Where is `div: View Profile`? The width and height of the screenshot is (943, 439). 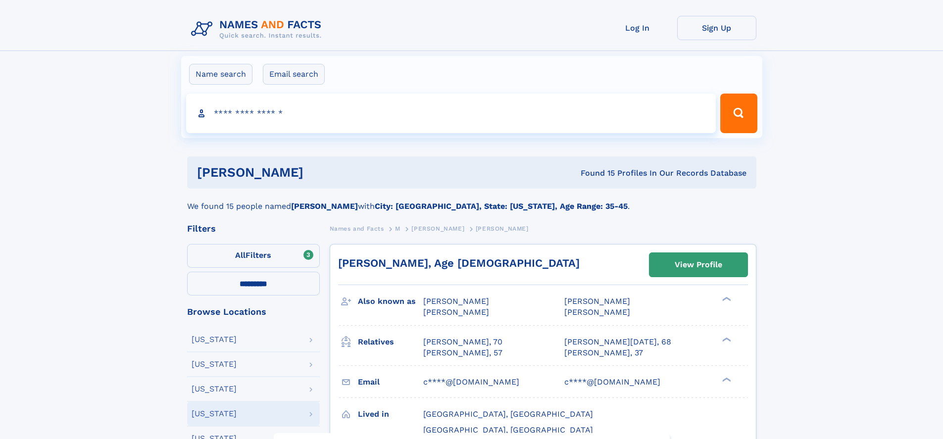
div: View Profile is located at coordinates (698, 265).